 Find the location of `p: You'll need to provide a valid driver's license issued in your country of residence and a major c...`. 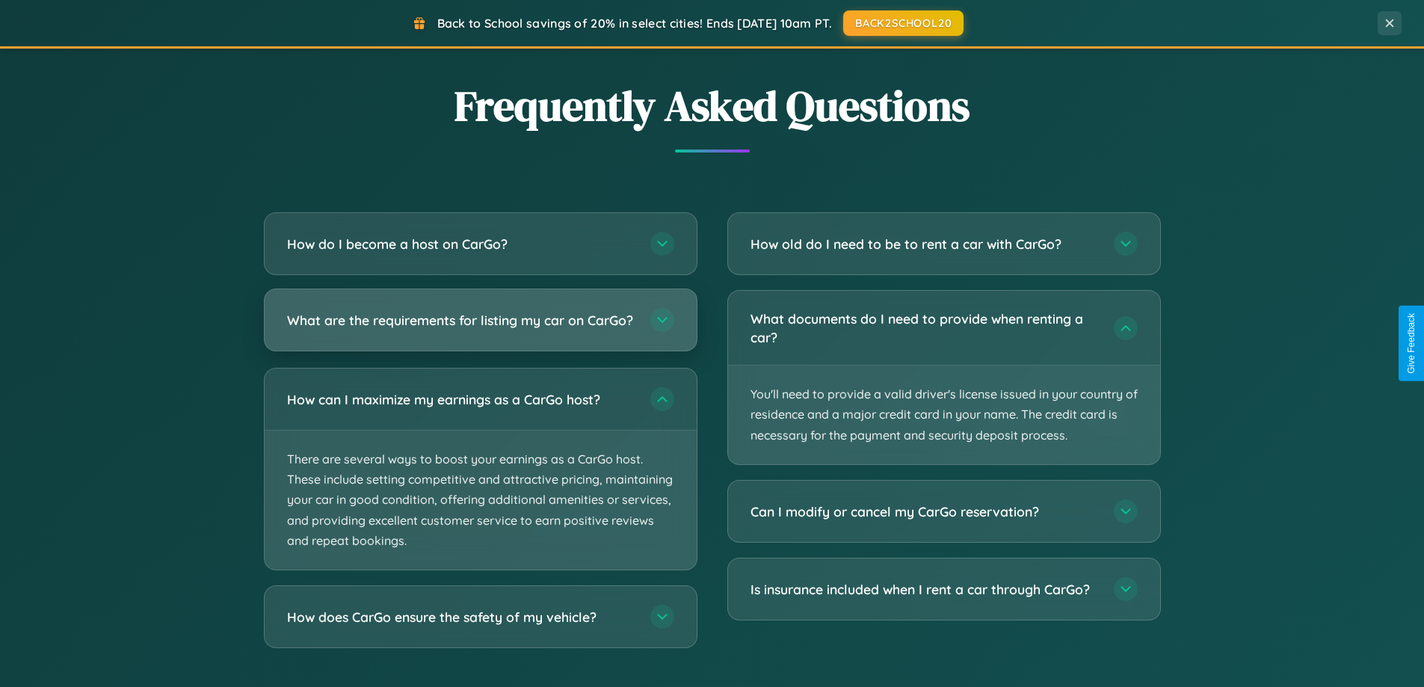

p: You'll need to provide a valid driver's license issued in your country of residence and a major c... is located at coordinates (944, 415).